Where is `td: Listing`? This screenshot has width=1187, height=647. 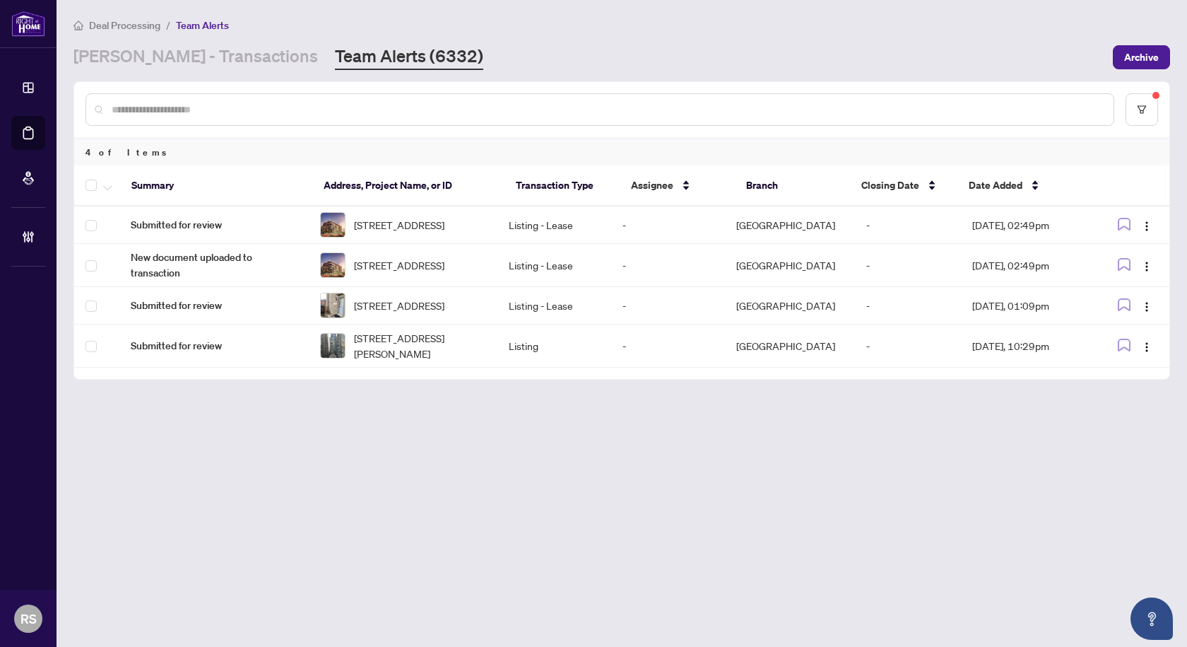 td: Listing is located at coordinates (554, 346).